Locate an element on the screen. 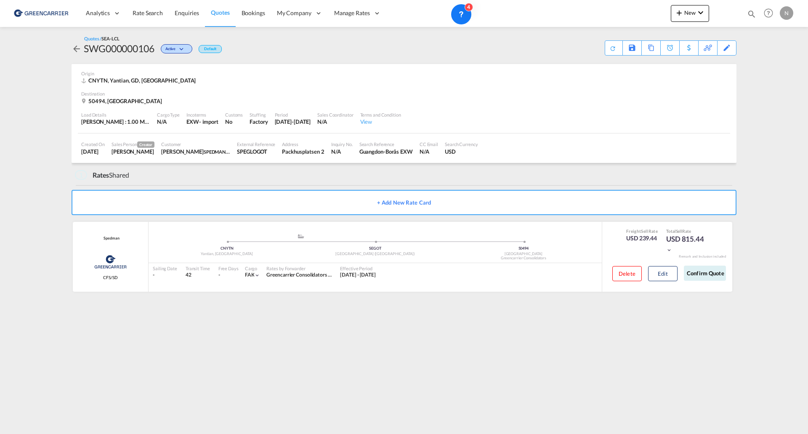  div: Customer is located at coordinates (196, 144).